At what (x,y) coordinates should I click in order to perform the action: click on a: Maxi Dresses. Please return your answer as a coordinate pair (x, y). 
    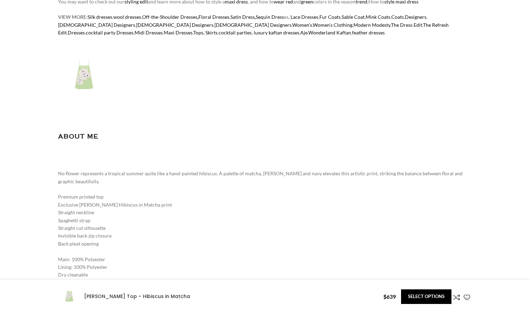
    Looking at the image, I should click on (178, 32).